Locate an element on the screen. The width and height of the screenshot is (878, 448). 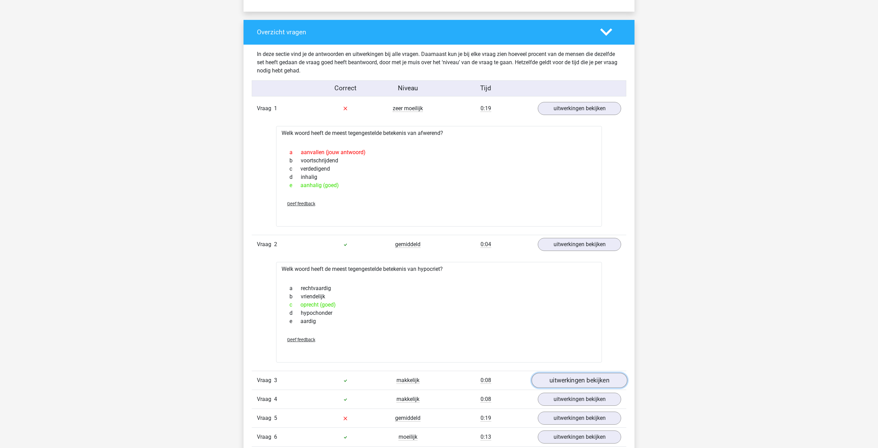
span: 1 is located at coordinates (275, 108).